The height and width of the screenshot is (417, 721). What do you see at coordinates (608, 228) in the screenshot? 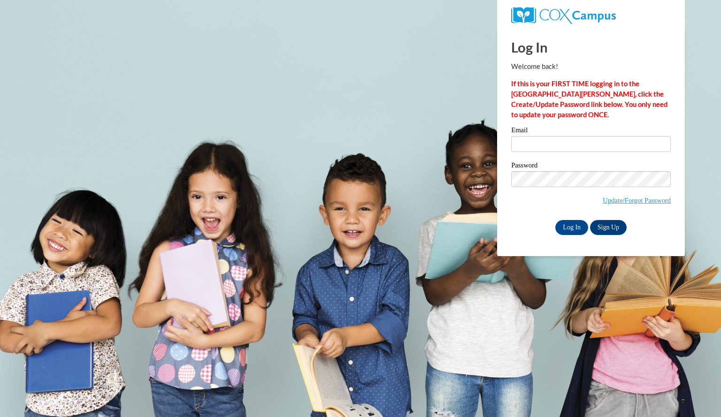
I see `a: Sign Up` at bounding box center [608, 228].